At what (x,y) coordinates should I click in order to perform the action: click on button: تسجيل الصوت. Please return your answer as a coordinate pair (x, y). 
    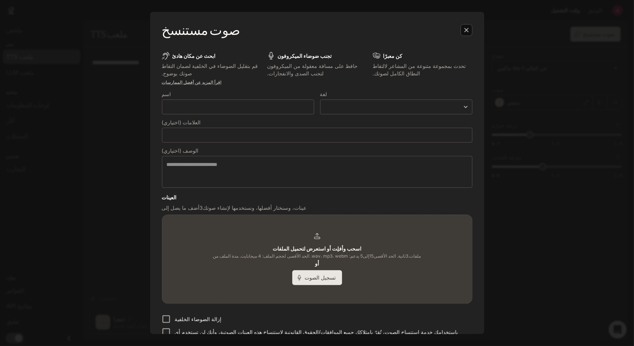
    Looking at the image, I should click on (317, 278).